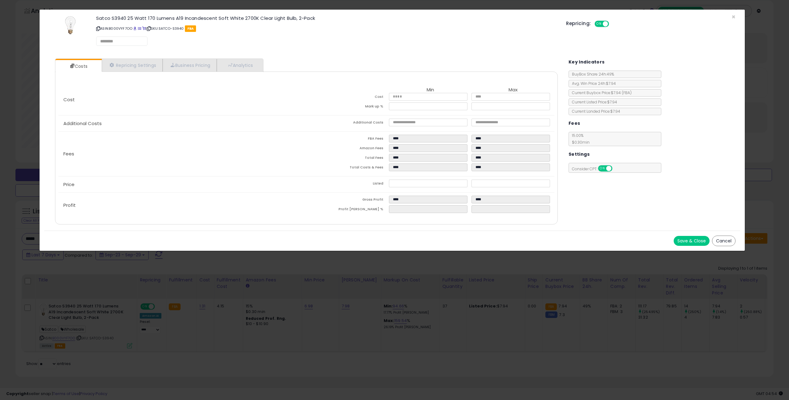 The height and width of the screenshot is (400, 789). I want to click on p: Cost, so click(183, 100).